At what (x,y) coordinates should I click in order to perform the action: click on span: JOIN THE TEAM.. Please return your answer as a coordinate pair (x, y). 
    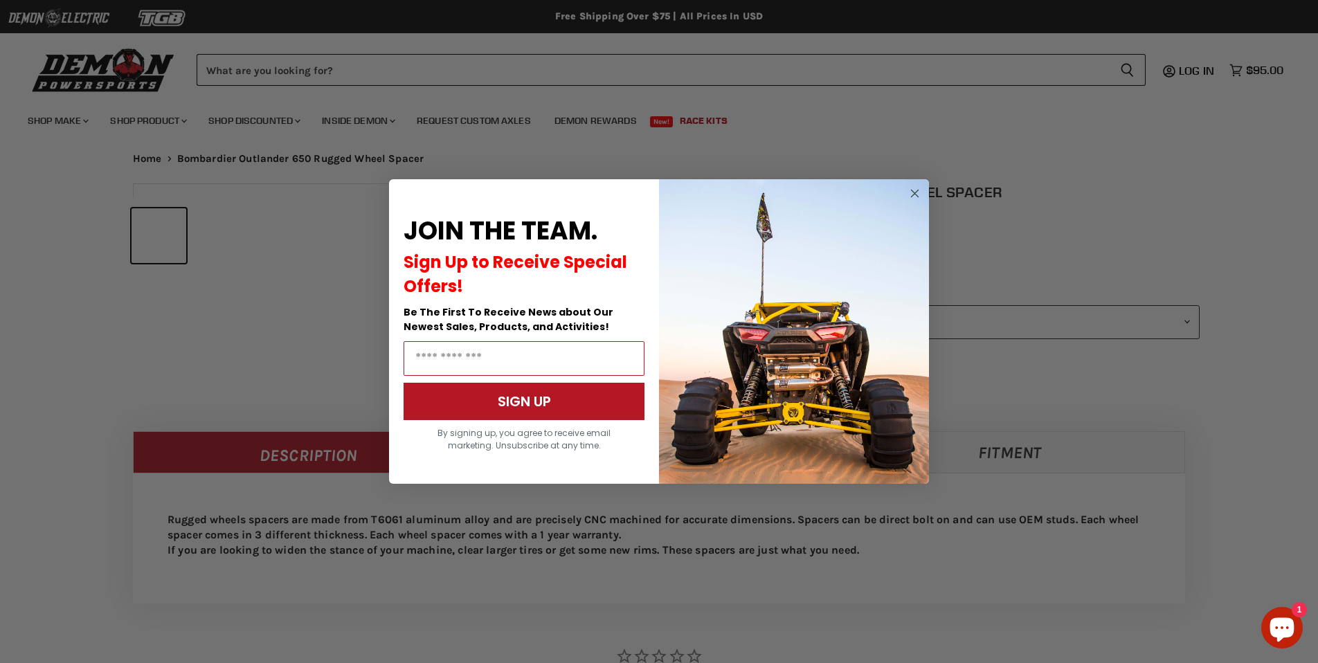
    Looking at the image, I should click on (501, 231).